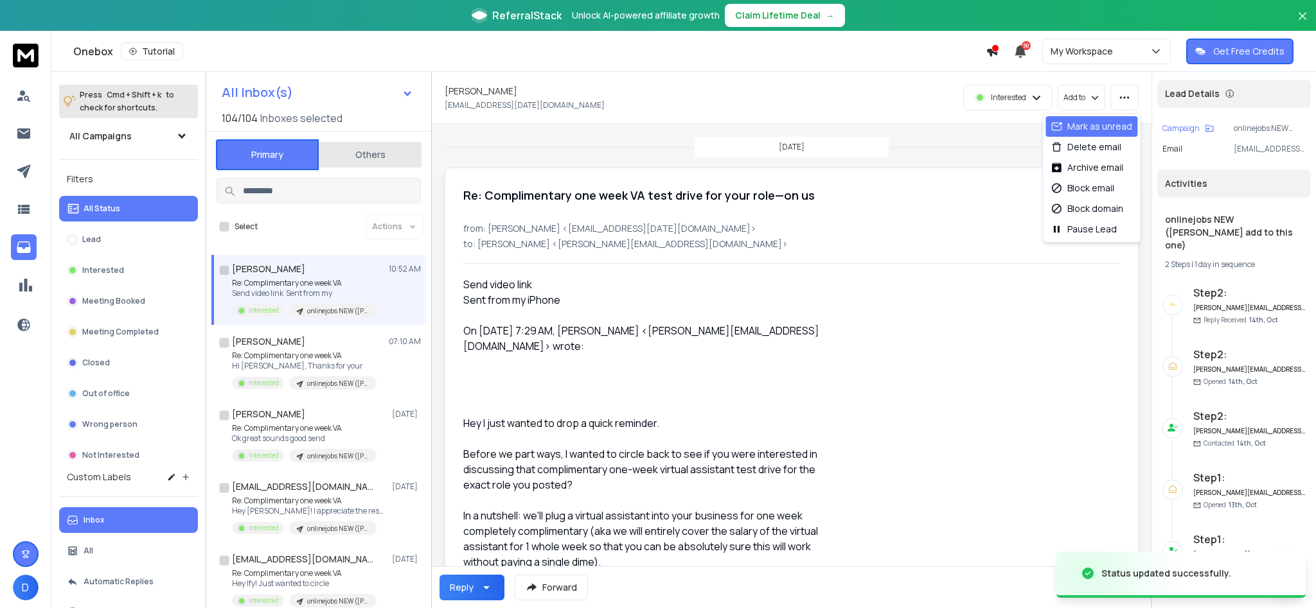 This screenshot has height=608, width=1316. I want to click on label: Select, so click(246, 227).